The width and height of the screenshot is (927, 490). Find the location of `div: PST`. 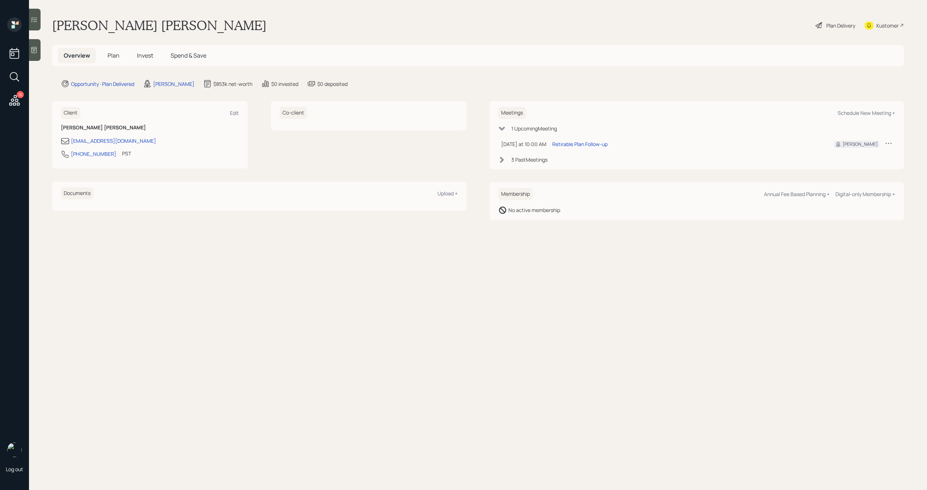

div: PST is located at coordinates (126, 153).